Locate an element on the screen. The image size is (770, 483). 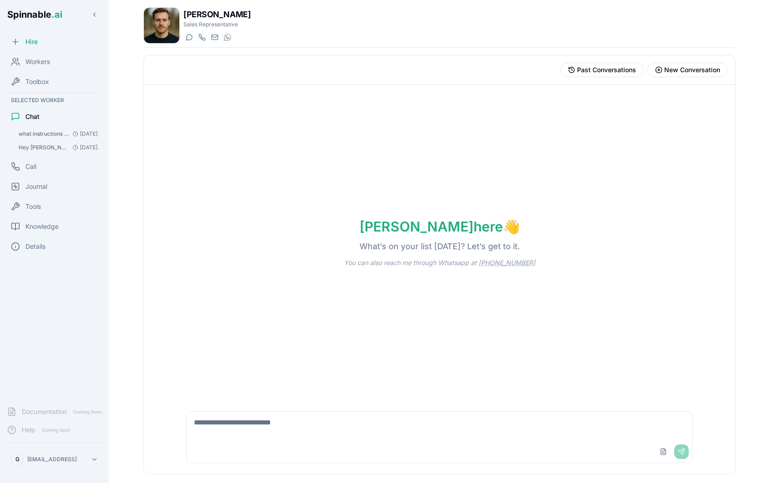
span: wave is located at coordinates (511, 227).